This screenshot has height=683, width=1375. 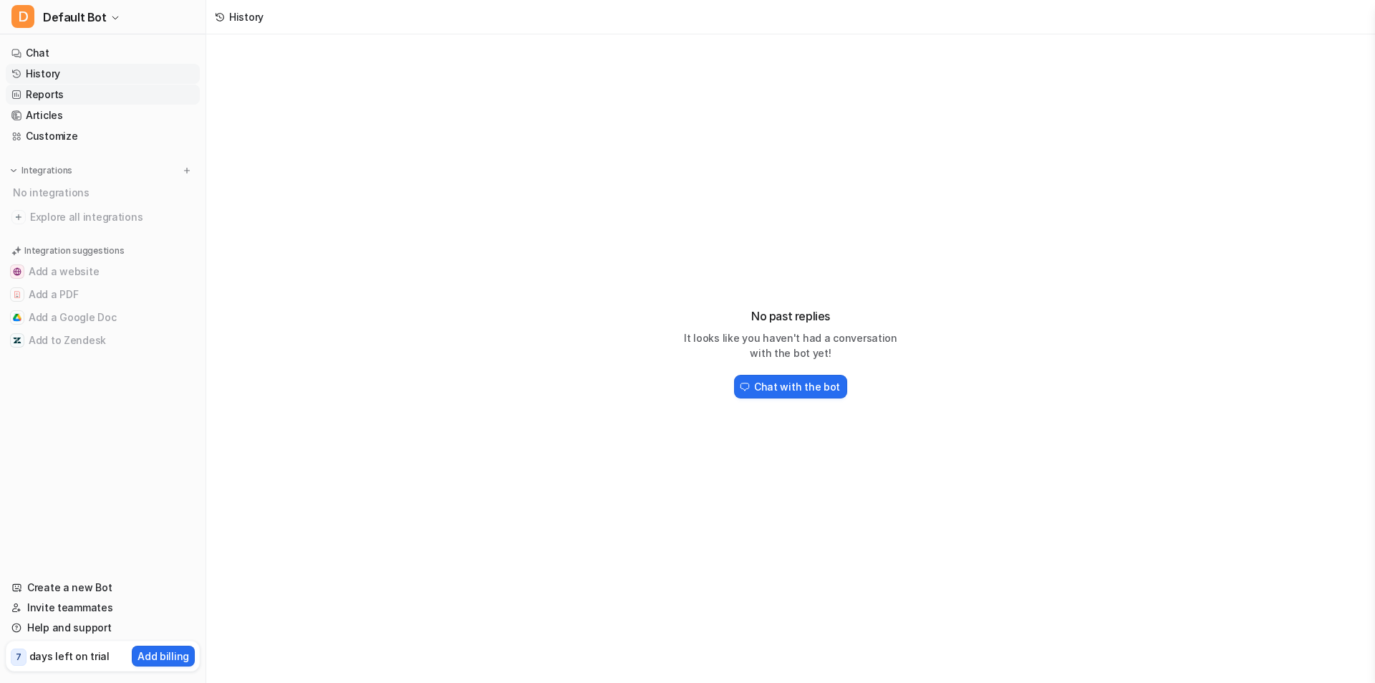 What do you see at coordinates (112, 217) in the screenshot?
I see `span: Explore all integrations` at bounding box center [112, 217].